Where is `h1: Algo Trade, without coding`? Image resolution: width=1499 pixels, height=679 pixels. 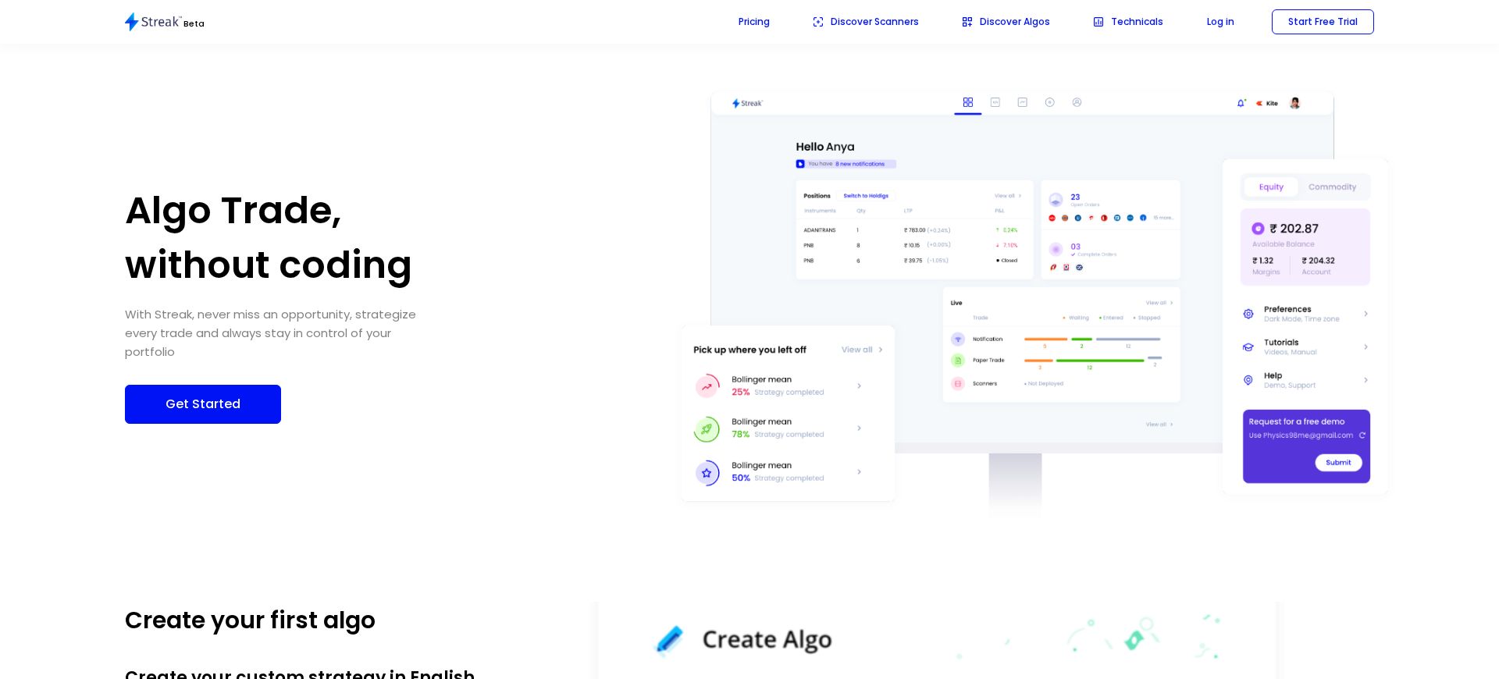
h1: Algo Trade, without coding is located at coordinates (285, 238).